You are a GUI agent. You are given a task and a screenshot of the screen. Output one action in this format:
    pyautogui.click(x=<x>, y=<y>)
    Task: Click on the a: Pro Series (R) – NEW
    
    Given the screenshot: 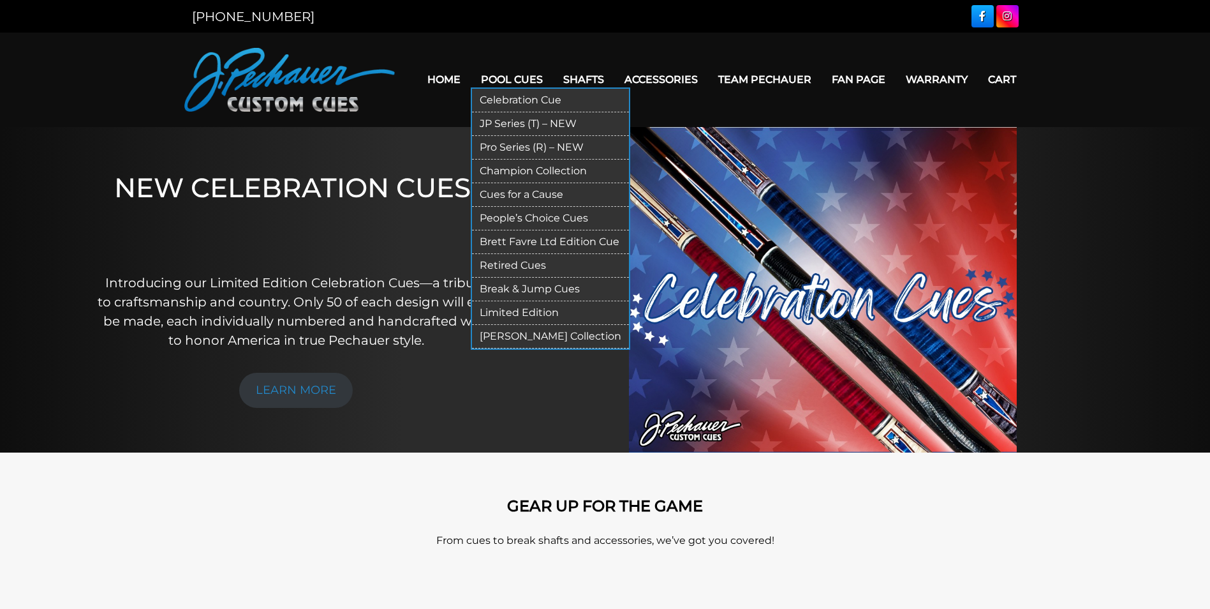 What is the action you would take?
    pyautogui.click(x=551, y=147)
    